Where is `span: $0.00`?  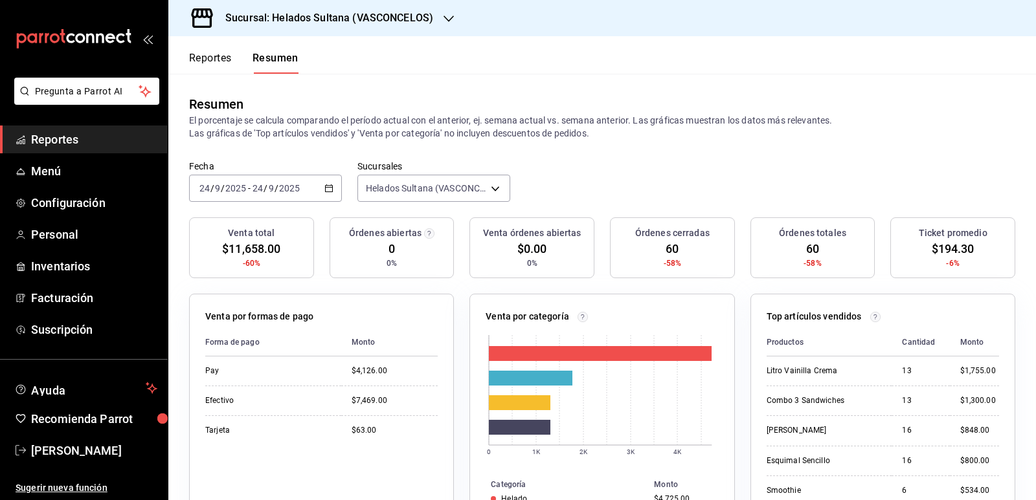
span: $0.00 is located at coordinates (532, 249).